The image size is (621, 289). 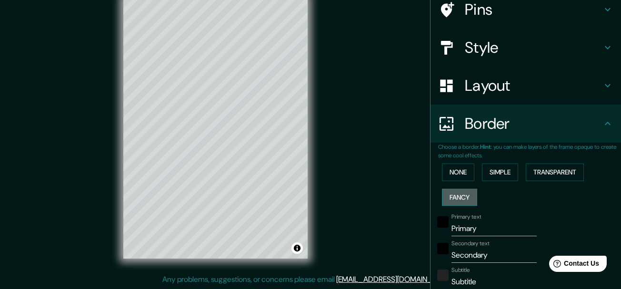 What do you see at coordinates (45, 11) in the screenshot?
I see `span: Contact Us` at bounding box center [45, 11].